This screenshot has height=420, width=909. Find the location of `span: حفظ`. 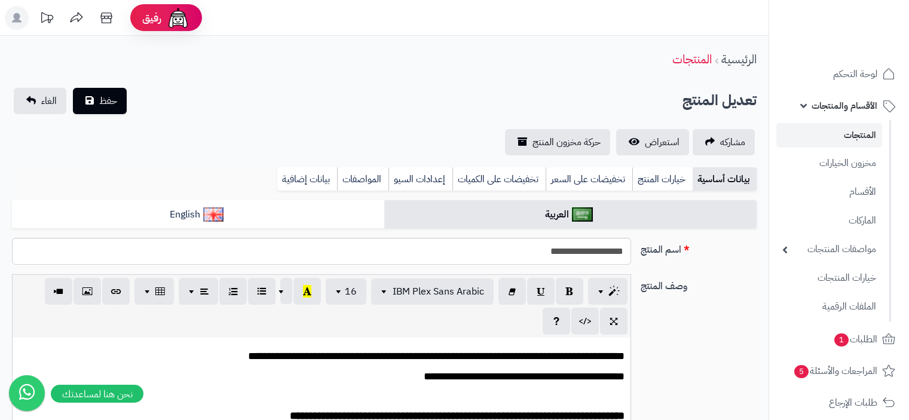

span: حفظ is located at coordinates (108, 101).